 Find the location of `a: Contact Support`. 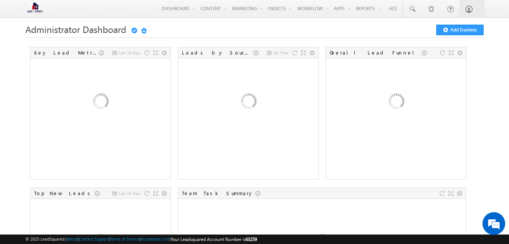

a: Contact Support is located at coordinates (94, 239).